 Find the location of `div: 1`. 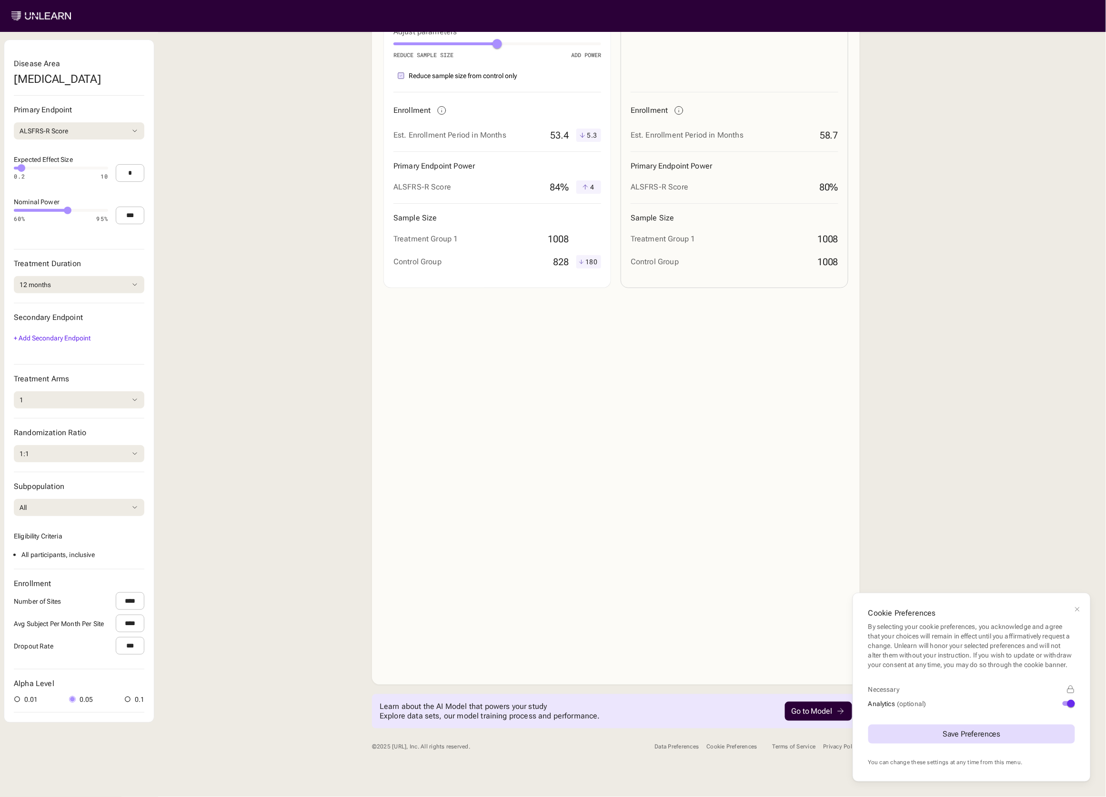

div: 1 is located at coordinates (21, 400).